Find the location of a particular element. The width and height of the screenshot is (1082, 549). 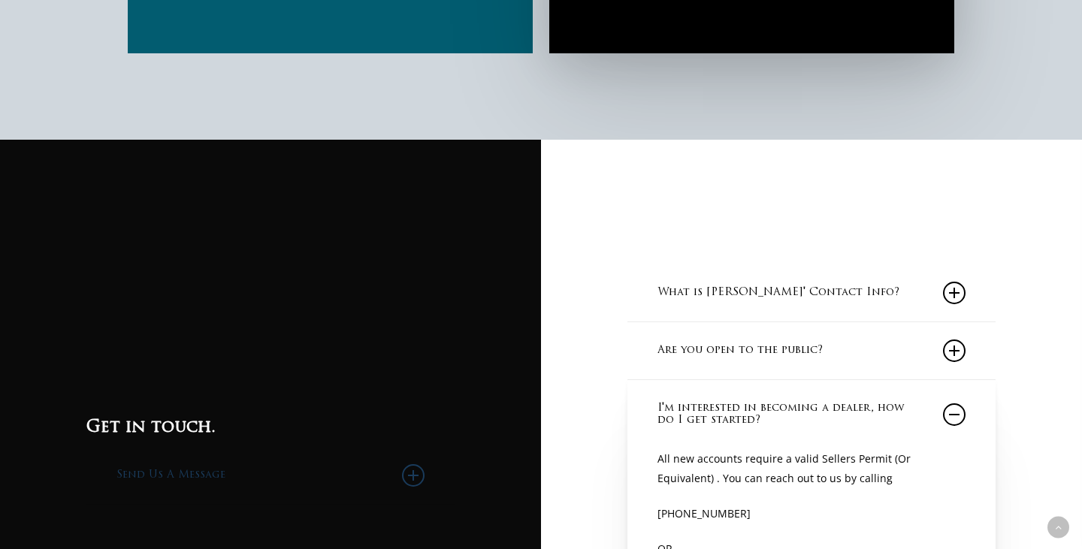

a: Back to top is located at coordinates (1058, 528).